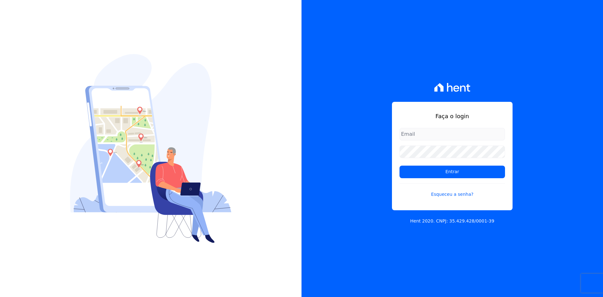 Image resolution: width=603 pixels, height=297 pixels. What do you see at coordinates (452, 190) in the screenshot?
I see `a: Esqueceu a senha?` at bounding box center [452, 190].